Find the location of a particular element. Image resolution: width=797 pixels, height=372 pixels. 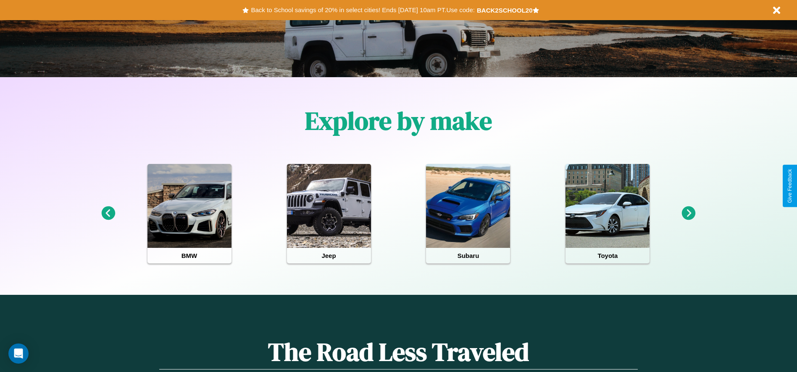

div: Give Feedback is located at coordinates (789, 186).